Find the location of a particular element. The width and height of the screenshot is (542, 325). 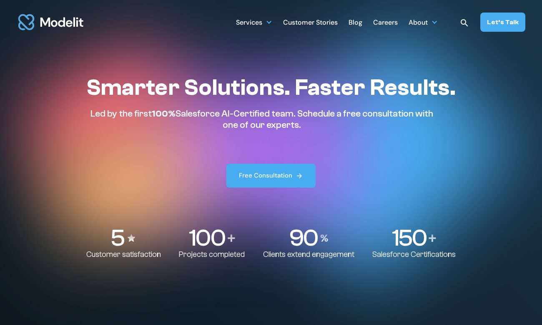

div: Careers is located at coordinates (386, 23).